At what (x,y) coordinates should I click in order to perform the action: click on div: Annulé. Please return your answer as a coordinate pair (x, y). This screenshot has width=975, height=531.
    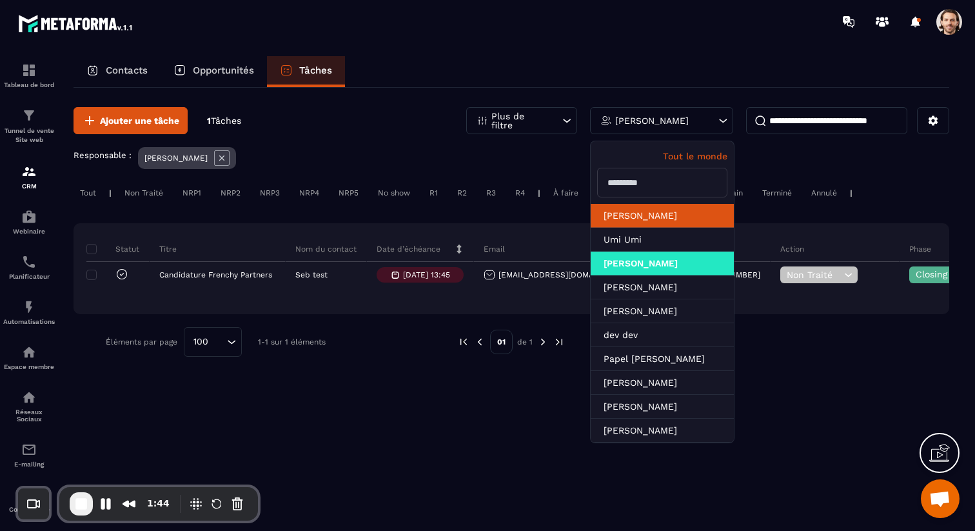
    Looking at the image, I should click on (824, 193).